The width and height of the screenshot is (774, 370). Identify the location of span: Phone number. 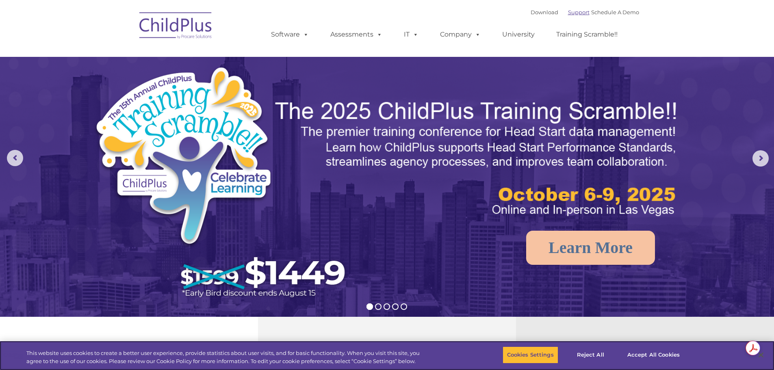
(130, 90).